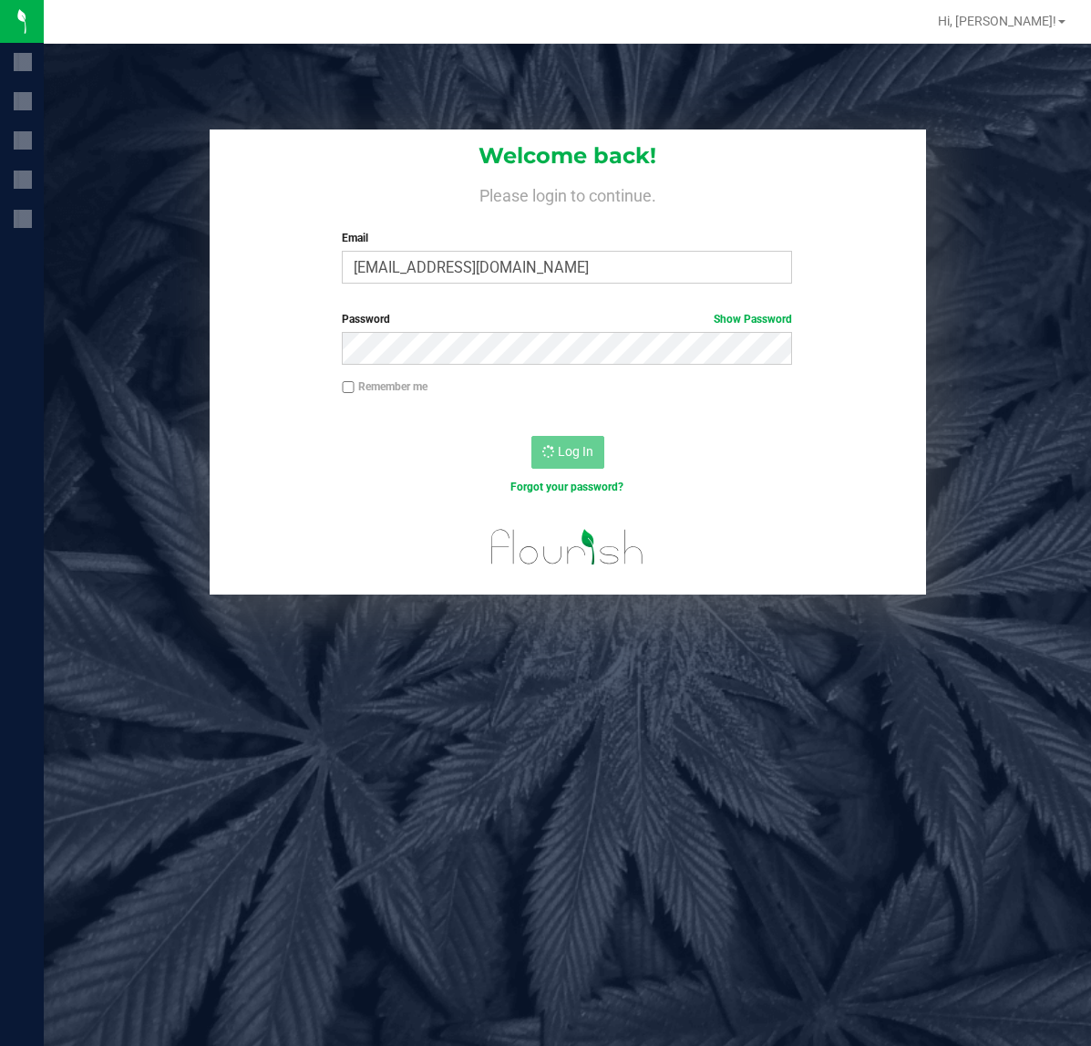 The height and width of the screenshot is (1046, 1091). What do you see at coordinates (366, 319) in the screenshot?
I see `span: Password` at bounding box center [366, 319].